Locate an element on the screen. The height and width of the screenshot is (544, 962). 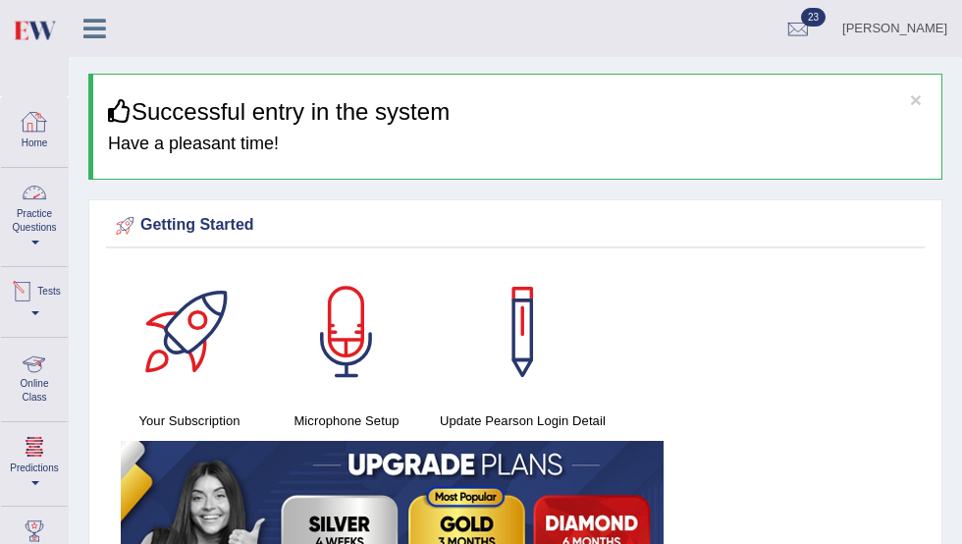
a: Predictions is located at coordinates (34, 461).